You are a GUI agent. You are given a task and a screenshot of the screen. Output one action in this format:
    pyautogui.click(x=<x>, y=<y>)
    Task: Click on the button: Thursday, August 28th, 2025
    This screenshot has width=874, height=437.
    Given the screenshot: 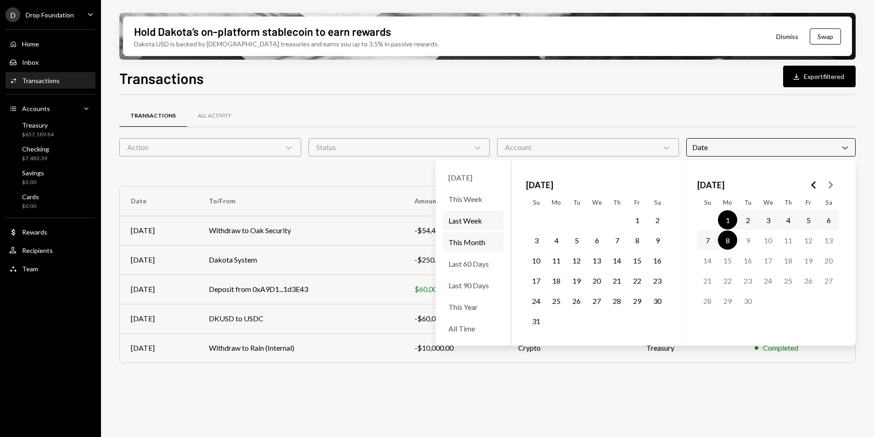 What is the action you would take?
    pyautogui.click(x=617, y=301)
    